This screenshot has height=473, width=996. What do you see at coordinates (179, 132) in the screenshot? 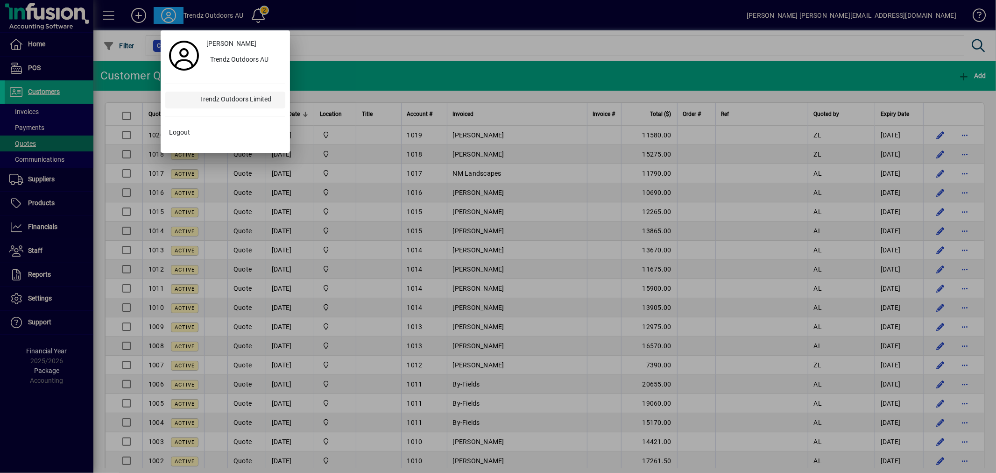
I see `span: Logout` at bounding box center [179, 132].